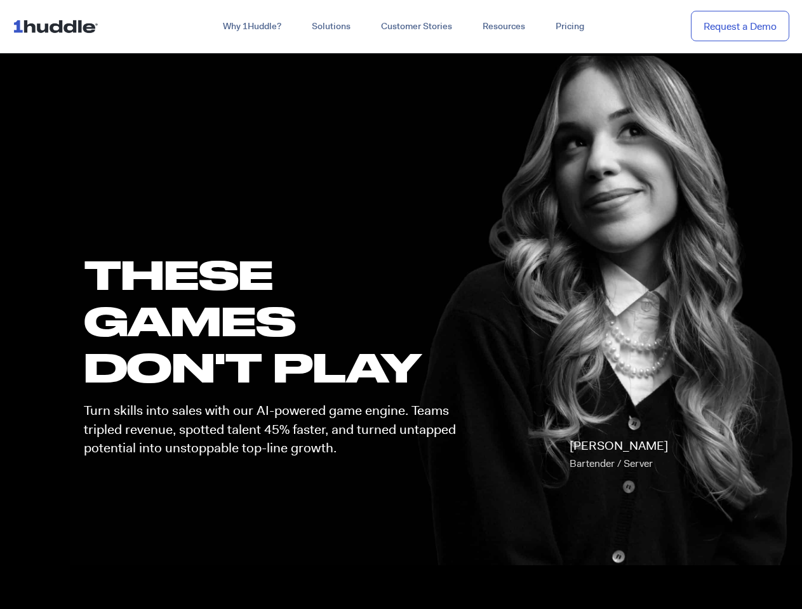  Describe the element at coordinates (503, 27) in the screenshot. I see `a: Resources` at that location.